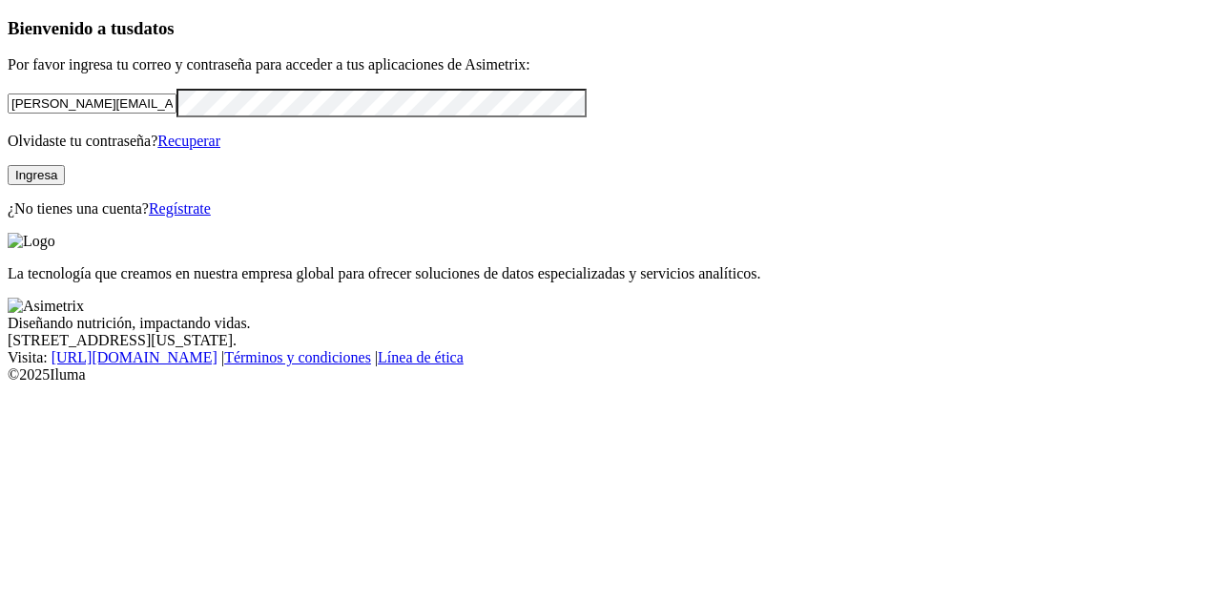 This screenshot has height=602, width=1221. What do you see at coordinates (179, 208) in the screenshot?
I see `a: Regístrate` at bounding box center [179, 208].